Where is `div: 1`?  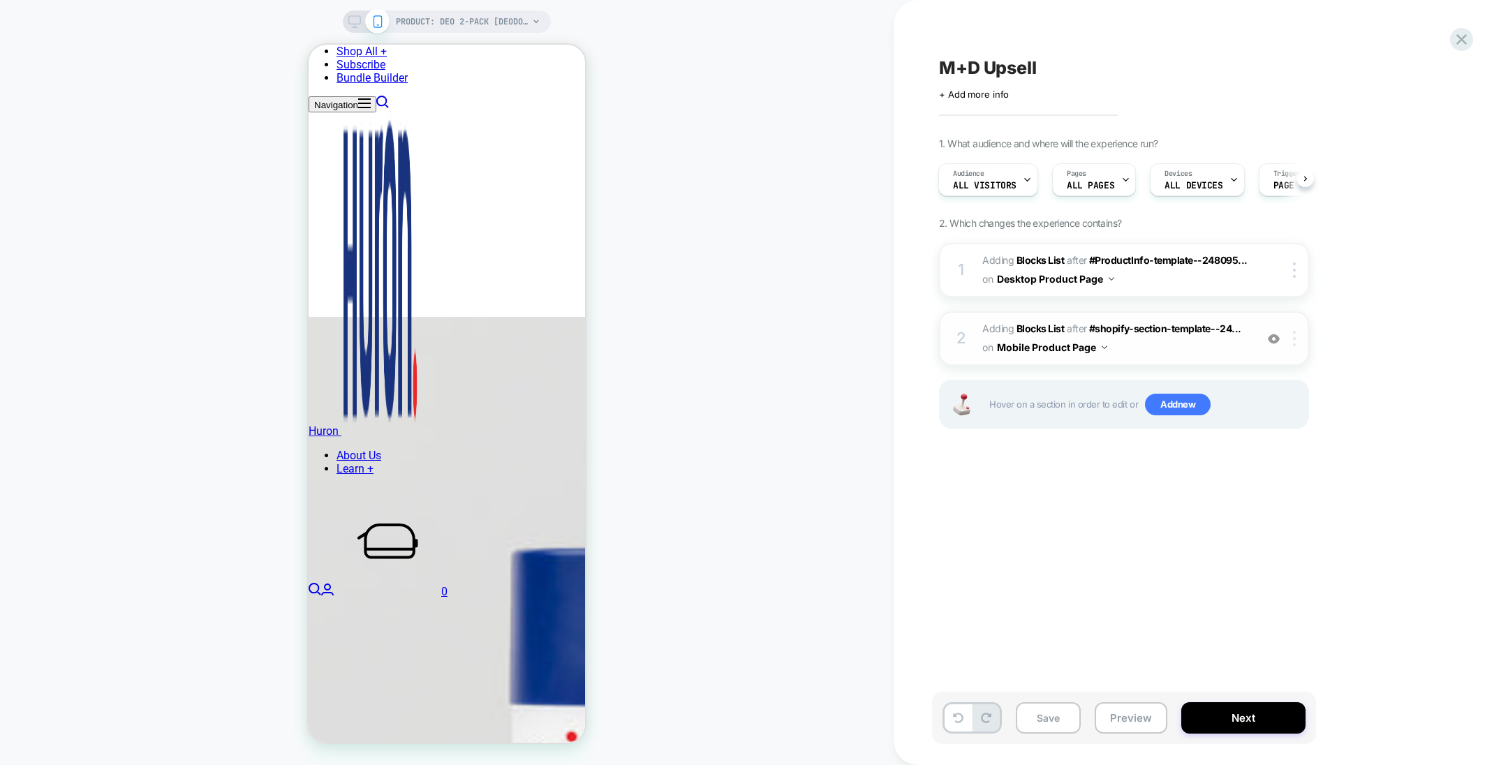
div: 1 is located at coordinates (961, 270).